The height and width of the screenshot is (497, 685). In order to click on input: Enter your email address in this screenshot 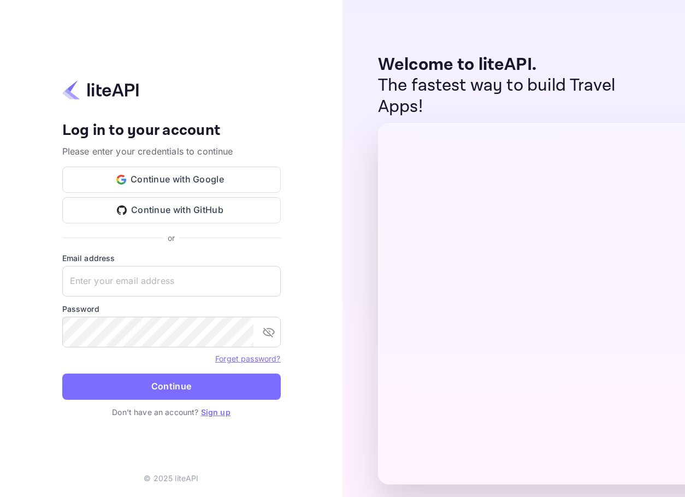, I will do `click(172, 281)`.